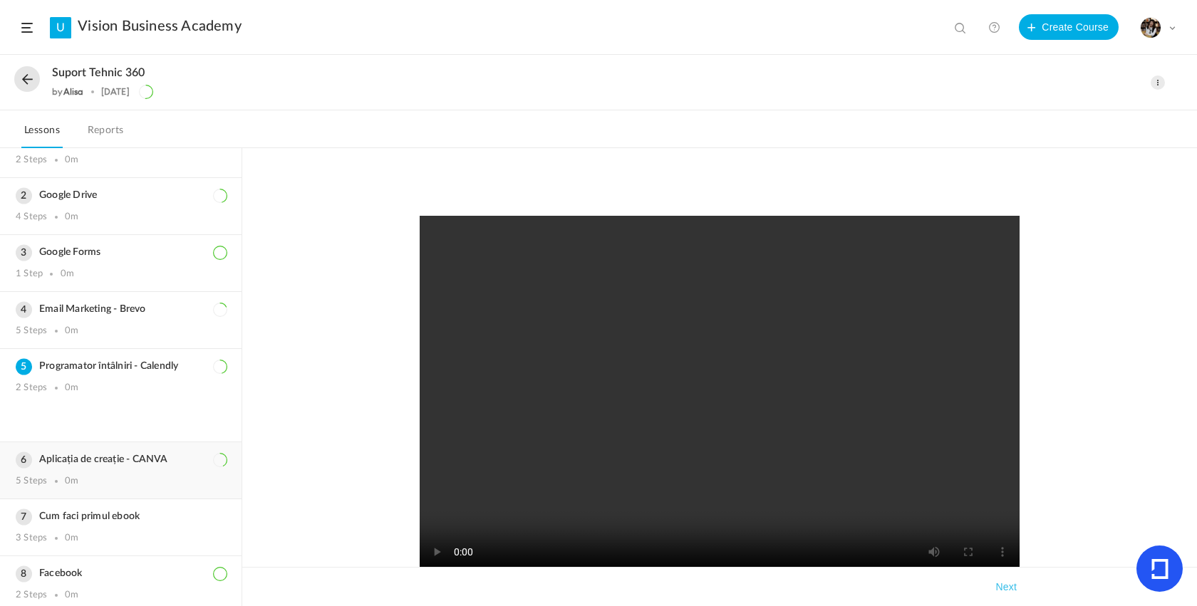  What do you see at coordinates (1006, 587) in the screenshot?
I see `button: Next` at bounding box center [1006, 587].